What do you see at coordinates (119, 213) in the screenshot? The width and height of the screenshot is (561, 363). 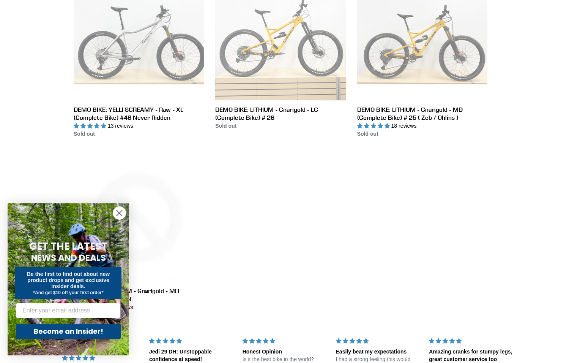 I see `button: Close dialog` at bounding box center [119, 213].